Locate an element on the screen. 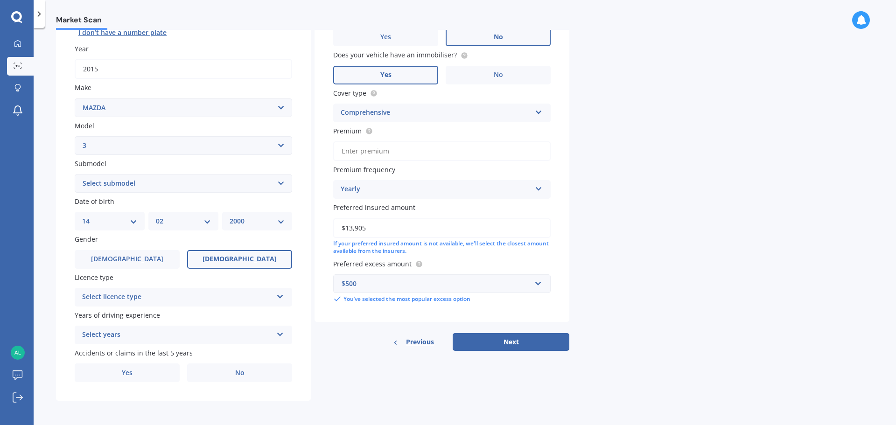 The height and width of the screenshot is (425, 896). span: Make is located at coordinates (83, 88).